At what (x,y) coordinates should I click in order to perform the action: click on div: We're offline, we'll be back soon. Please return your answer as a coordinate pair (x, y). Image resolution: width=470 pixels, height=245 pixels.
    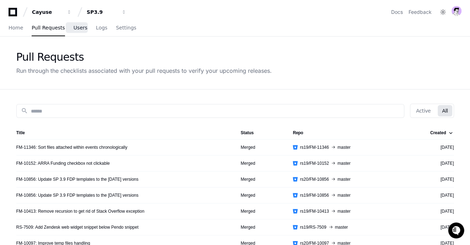
    Looking at the image, I should click on (58, 63).